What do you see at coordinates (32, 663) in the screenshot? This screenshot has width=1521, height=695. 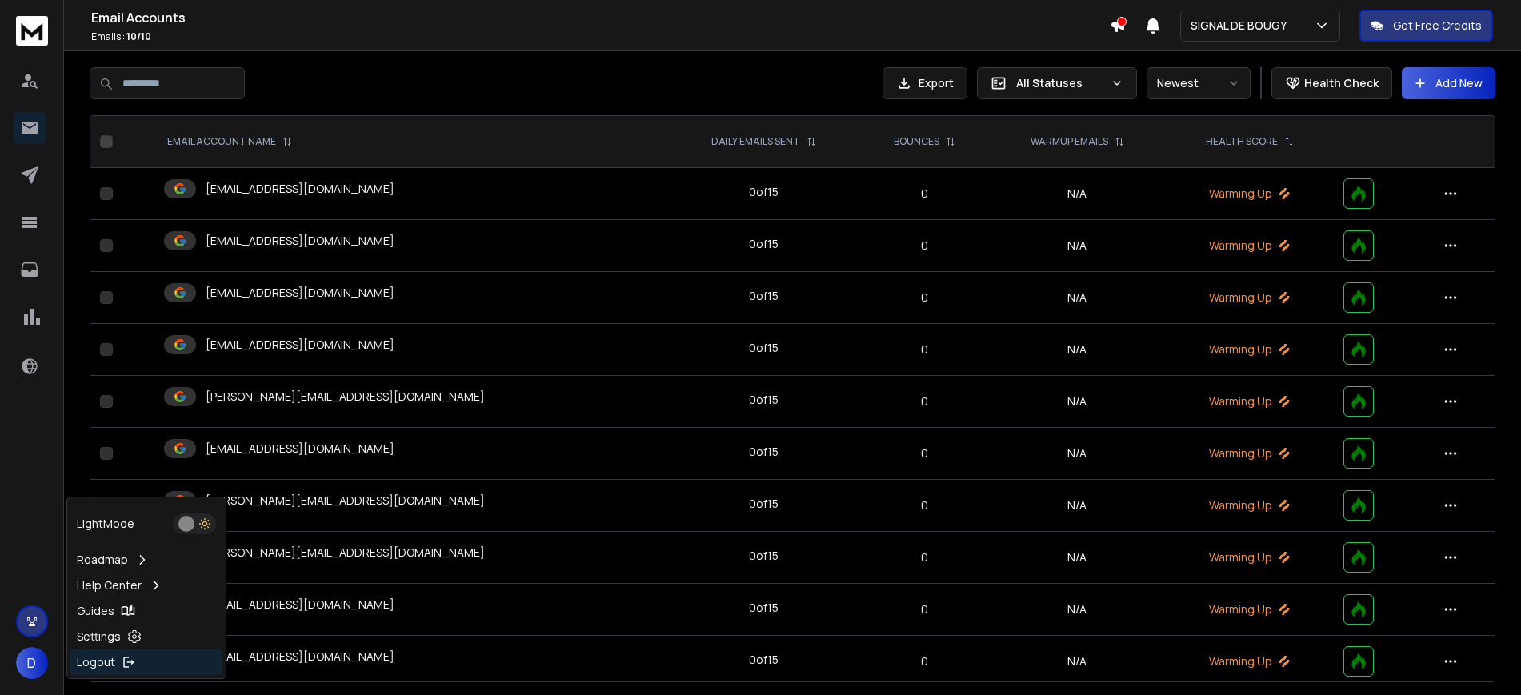 I see `button: D` at bounding box center [32, 663].